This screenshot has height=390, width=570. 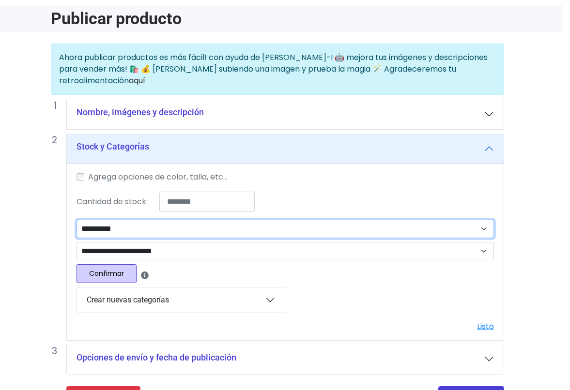 I want to click on h1: Publicar producto, so click(x=161, y=18).